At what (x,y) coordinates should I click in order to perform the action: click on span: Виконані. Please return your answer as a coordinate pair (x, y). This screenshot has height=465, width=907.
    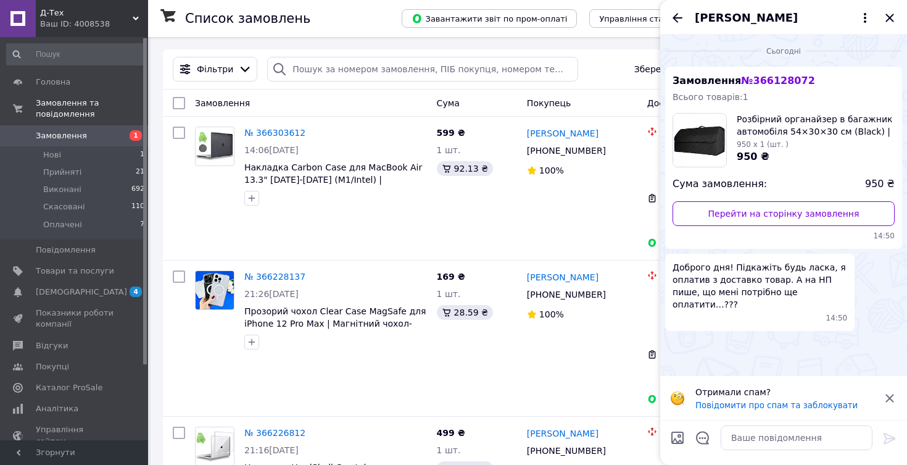
    Looking at the image, I should click on (62, 189).